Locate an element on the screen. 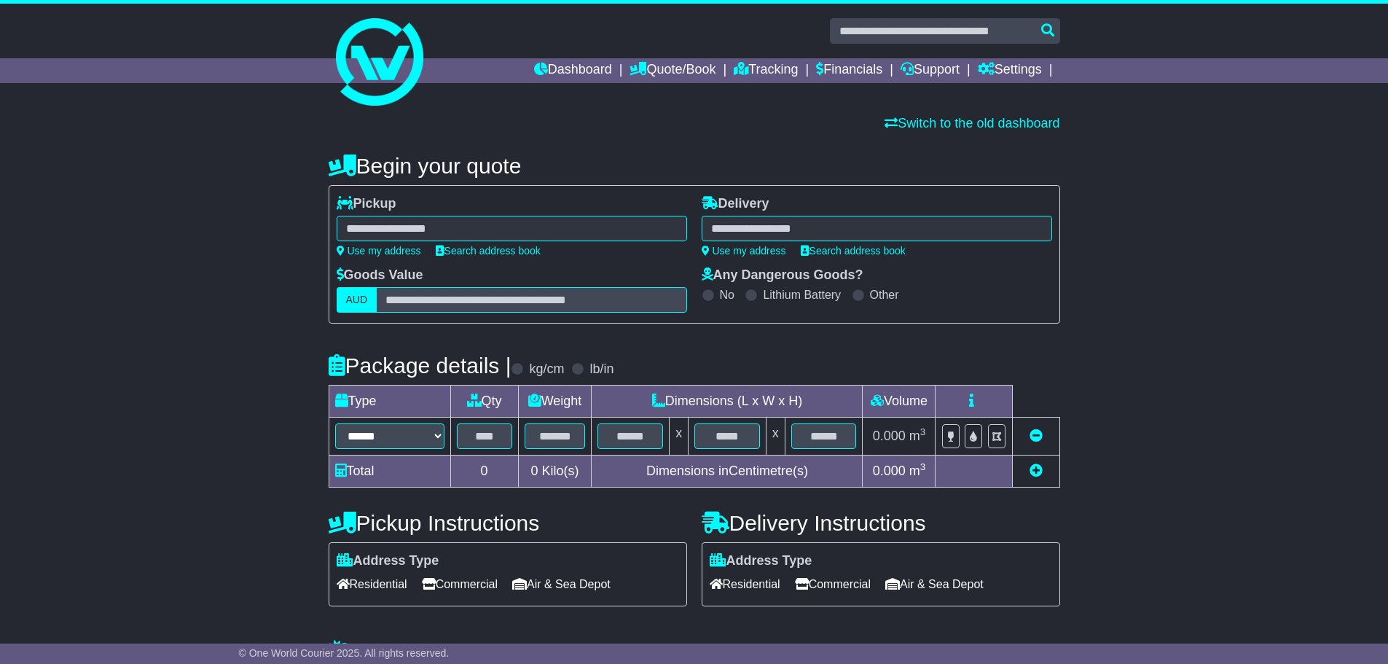 The width and height of the screenshot is (1388, 664). td: Dimensions in Centimetre(s) is located at coordinates (727, 471).